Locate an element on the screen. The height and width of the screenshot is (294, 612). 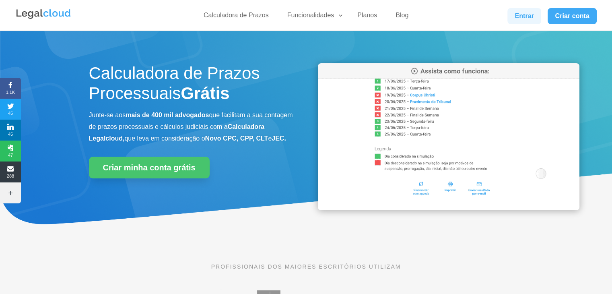
b: JEC. is located at coordinates (279, 138).